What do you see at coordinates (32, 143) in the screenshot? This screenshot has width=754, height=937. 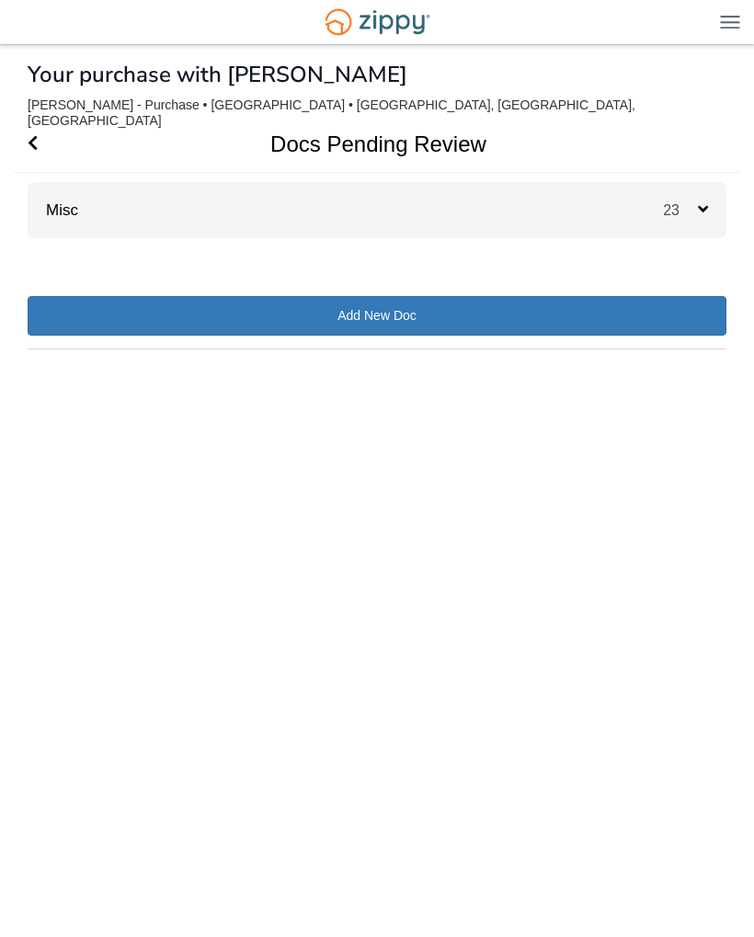 I see `a: Go Back` at bounding box center [32, 143].